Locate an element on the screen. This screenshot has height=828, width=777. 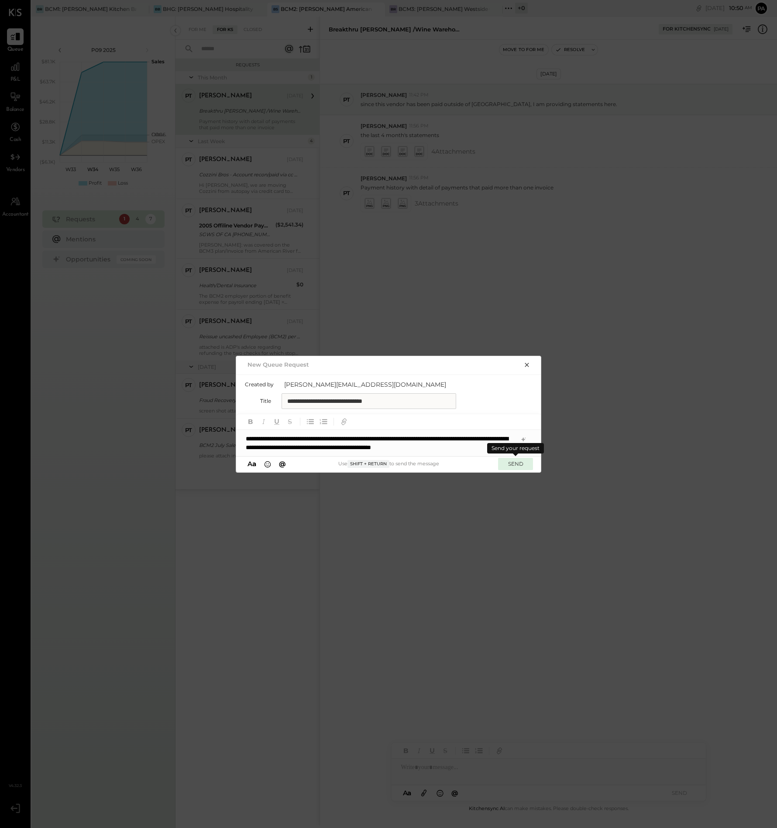
span: a is located at coordinates (254, 463).